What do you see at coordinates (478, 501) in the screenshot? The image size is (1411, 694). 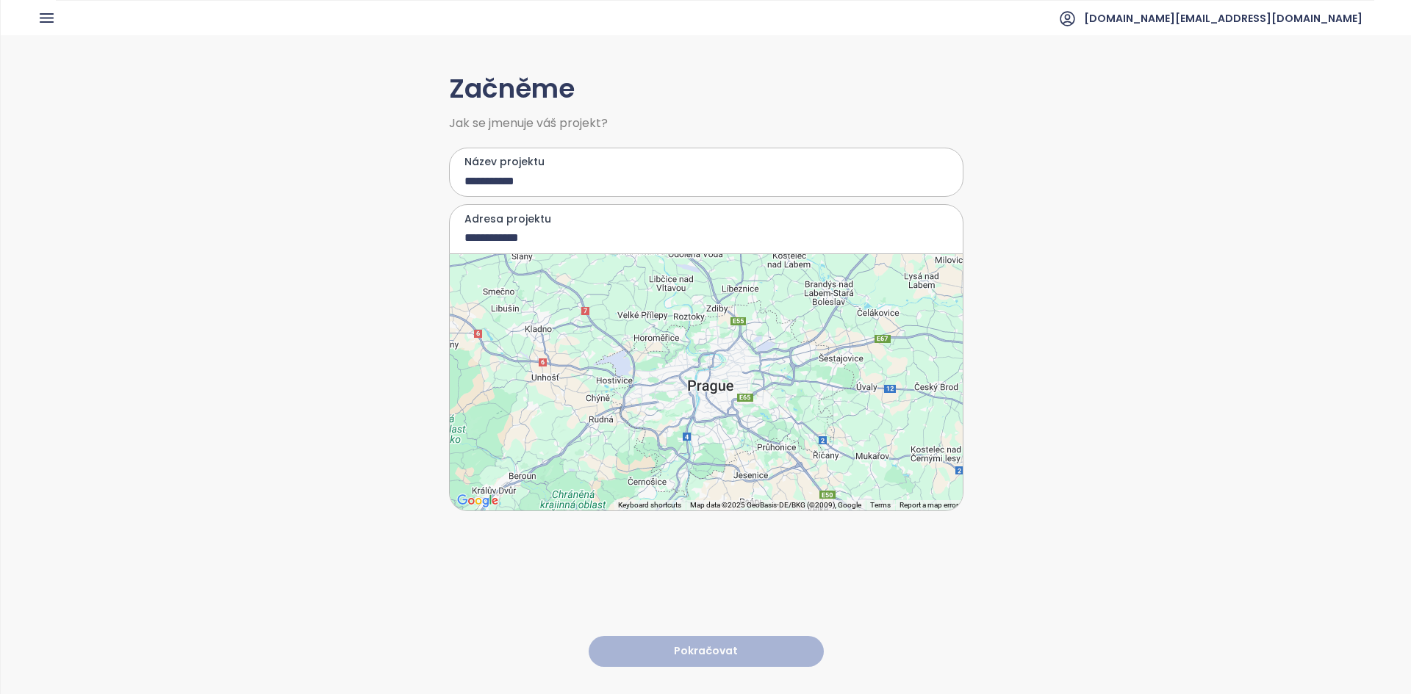 I see `a: Open this area in Google Maps (opens a new window)` at bounding box center [478, 501].